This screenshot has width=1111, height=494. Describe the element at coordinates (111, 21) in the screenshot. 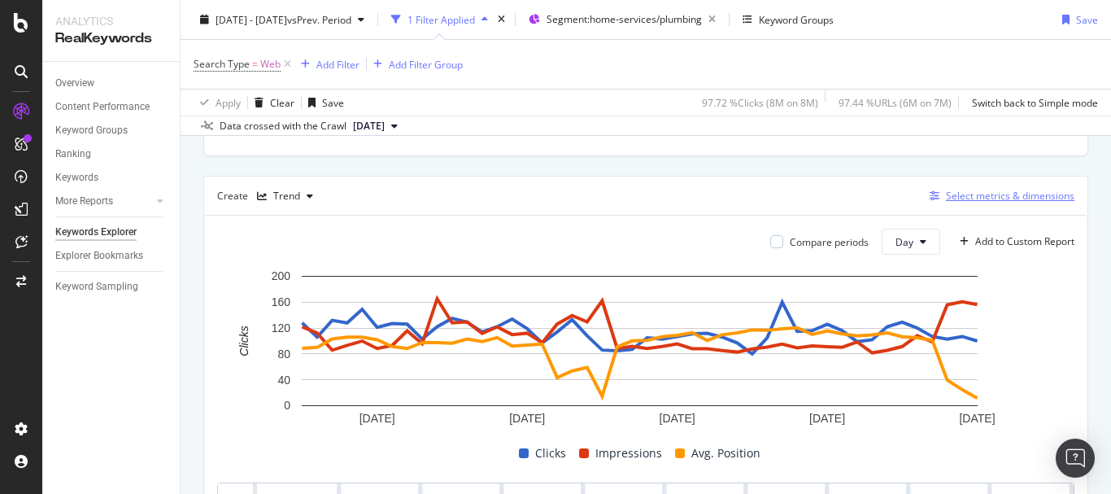

I see `div: Analytics` at that location.